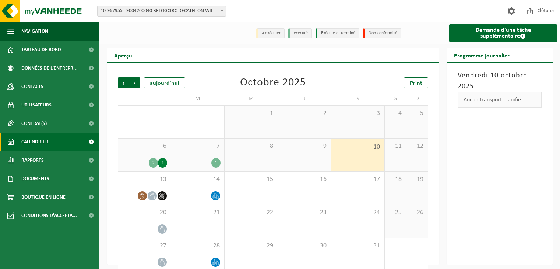 This screenshot has height=269, width=560. What do you see at coordinates (416, 83) in the screenshot?
I see `span: Print` at bounding box center [416, 83].